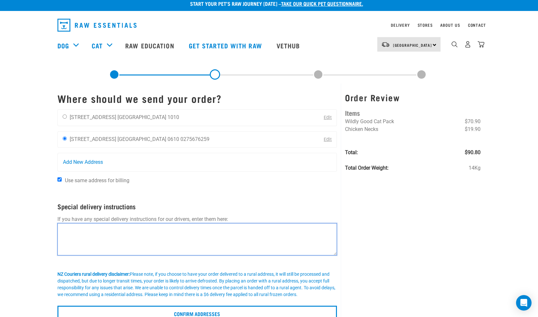 This screenshot has width=538, height=317. I want to click on a: Dog, so click(63, 46).